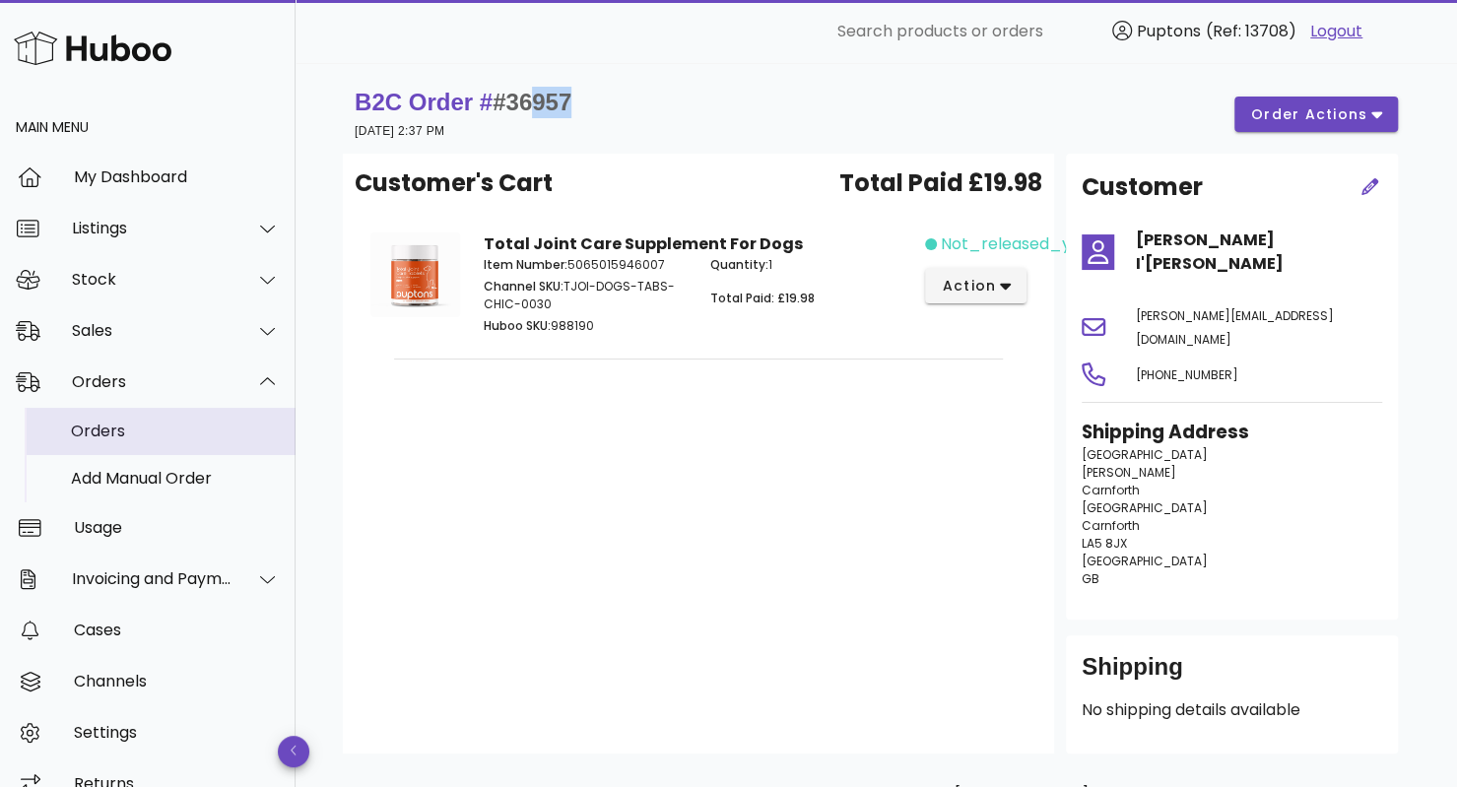  Describe the element at coordinates (152, 578) in the screenshot. I see `div: Invoicing and Payments` at that location.